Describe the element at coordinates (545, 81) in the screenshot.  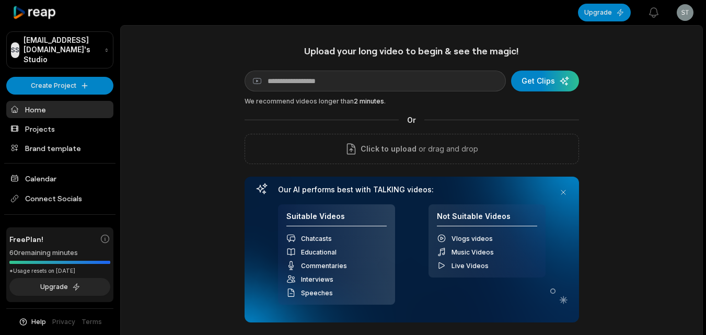
I see `button: Get Clips` at that location.